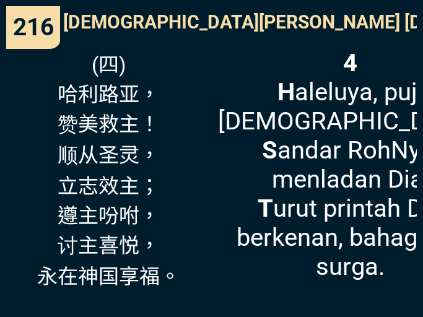 The height and width of the screenshot is (317, 423). What do you see at coordinates (265, 208) in the screenshot?
I see `b: T` at bounding box center [265, 208].